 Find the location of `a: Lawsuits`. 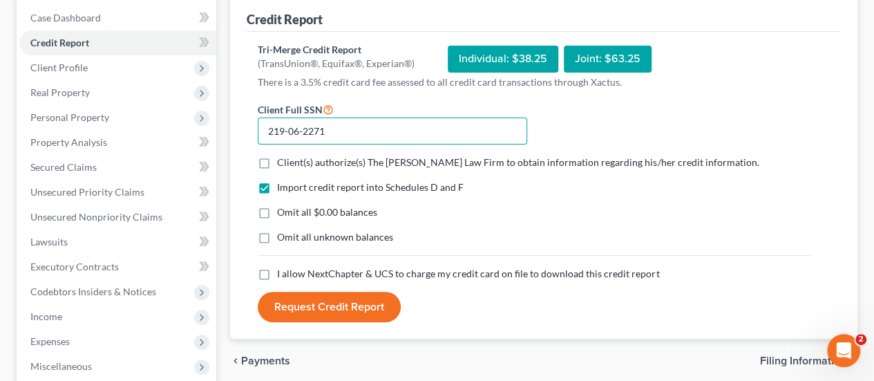

a: Lawsuits is located at coordinates (117, 242).